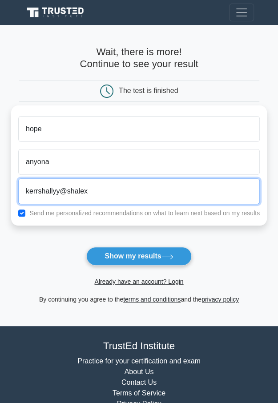 The height and width of the screenshot is (403, 278). Describe the element at coordinates (242, 12) in the screenshot. I see `button: Toggle navigation` at that location.